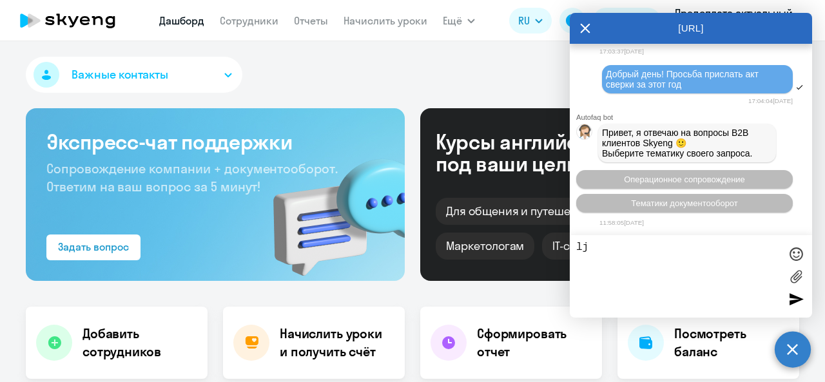 Image resolution: width=825 pixels, height=382 pixels. Describe the element at coordinates (120, 75) in the screenshot. I see `span: Важные контакты` at that location.